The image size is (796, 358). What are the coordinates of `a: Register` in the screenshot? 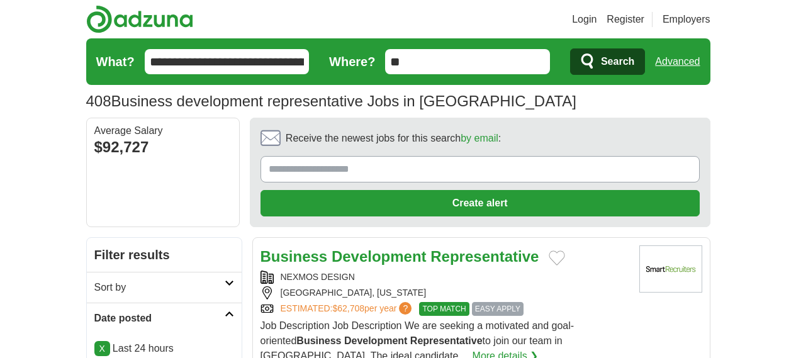 It's located at (626, 20).